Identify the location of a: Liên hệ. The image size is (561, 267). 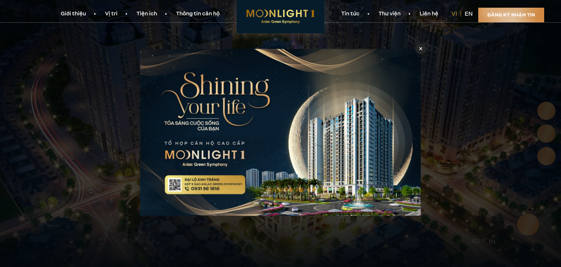
(429, 14).